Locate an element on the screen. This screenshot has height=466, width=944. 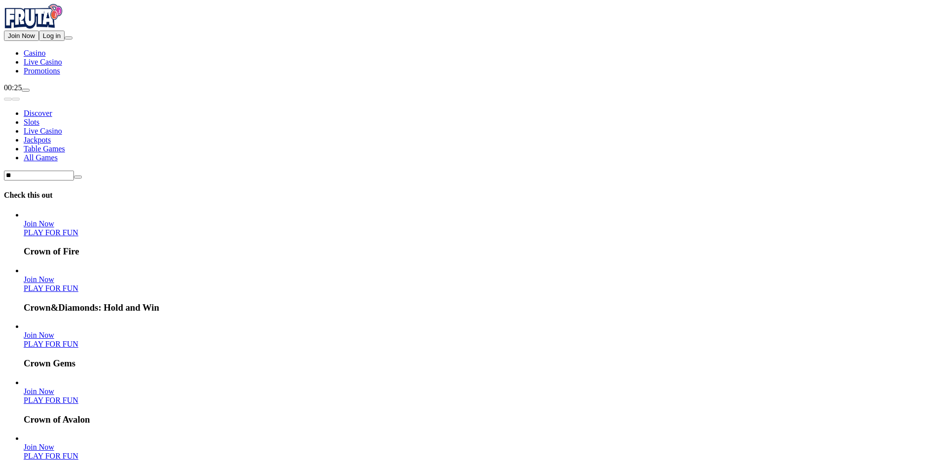
h4: Check this out is located at coordinates (472, 195).